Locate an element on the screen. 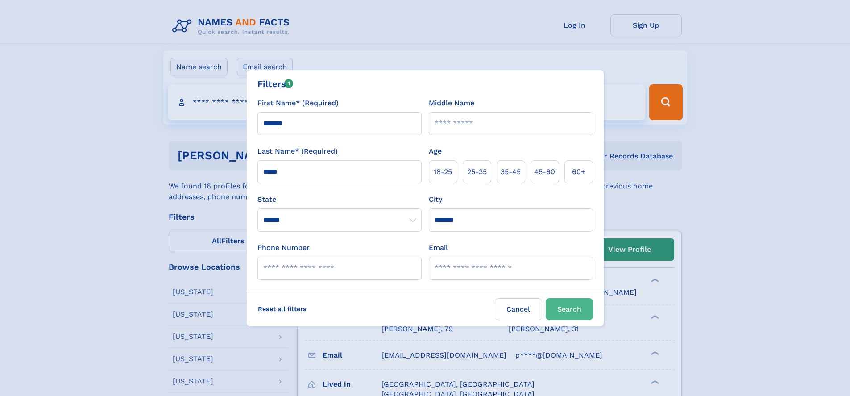 Image resolution: width=850 pixels, height=396 pixels. span: 60+ is located at coordinates (579, 172).